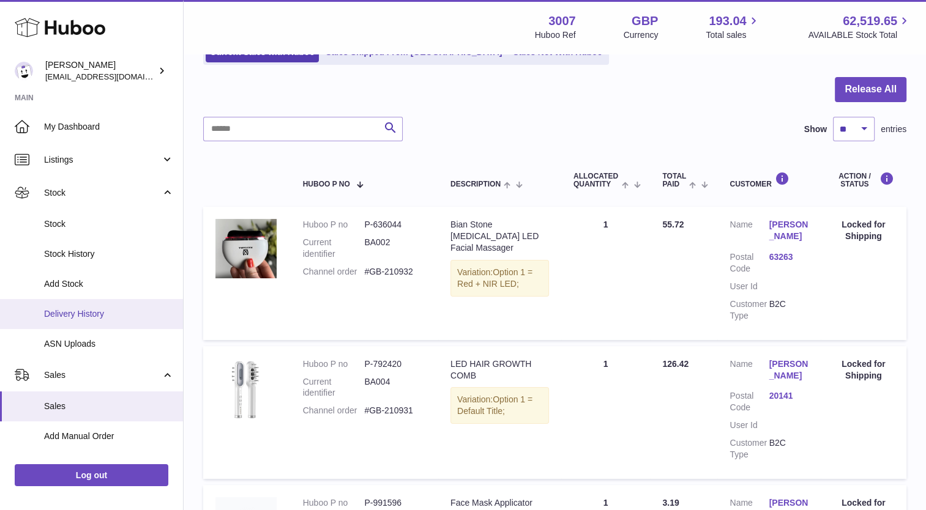  What do you see at coordinates (732, 27) in the screenshot?
I see `a: 193.04 Total sales` at bounding box center [732, 27].